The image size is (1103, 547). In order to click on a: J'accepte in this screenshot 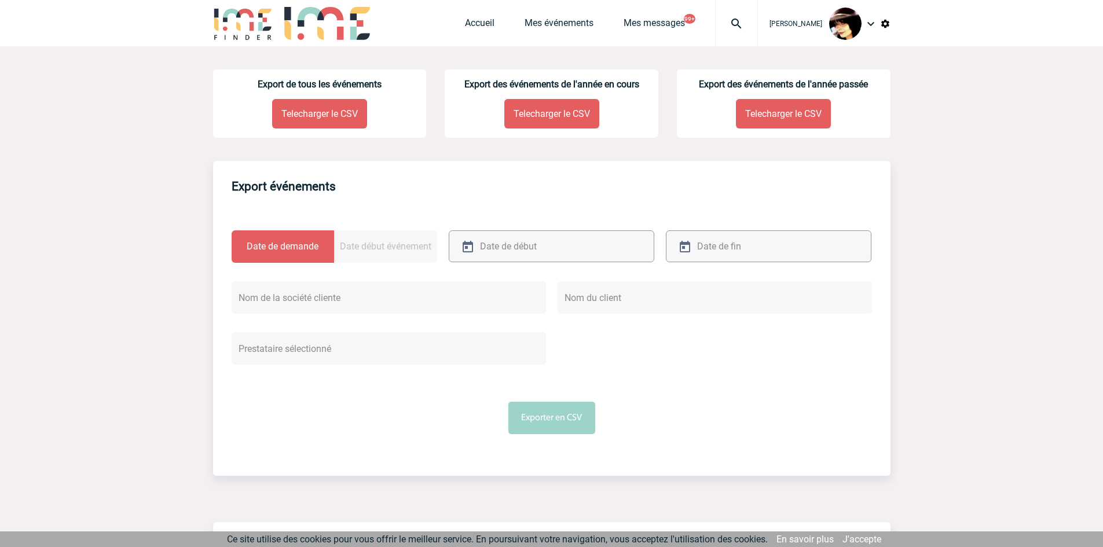, I will do `click(861, 539)`.